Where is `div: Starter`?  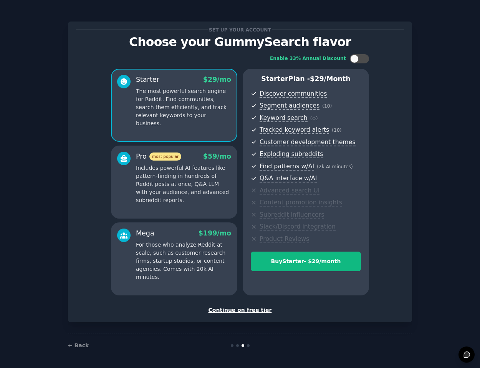
div: Starter is located at coordinates (148, 80).